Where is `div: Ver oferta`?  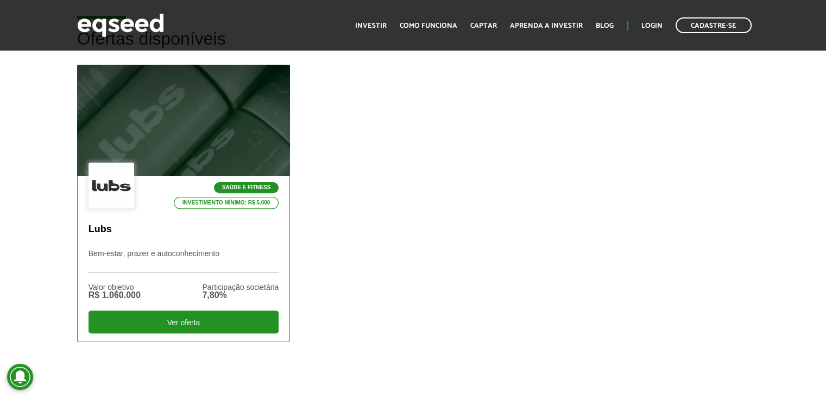
div: Ver oferta is located at coordinates (184, 322).